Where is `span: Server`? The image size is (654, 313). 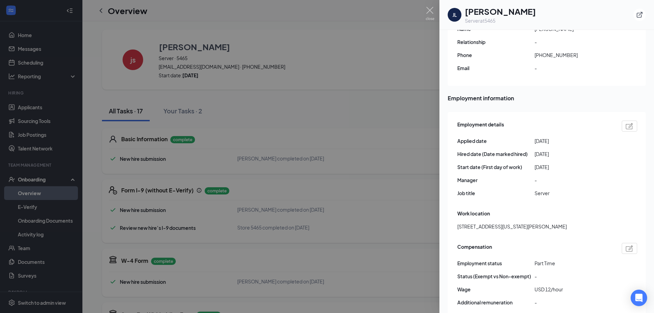 span: Server is located at coordinates (573, 193).